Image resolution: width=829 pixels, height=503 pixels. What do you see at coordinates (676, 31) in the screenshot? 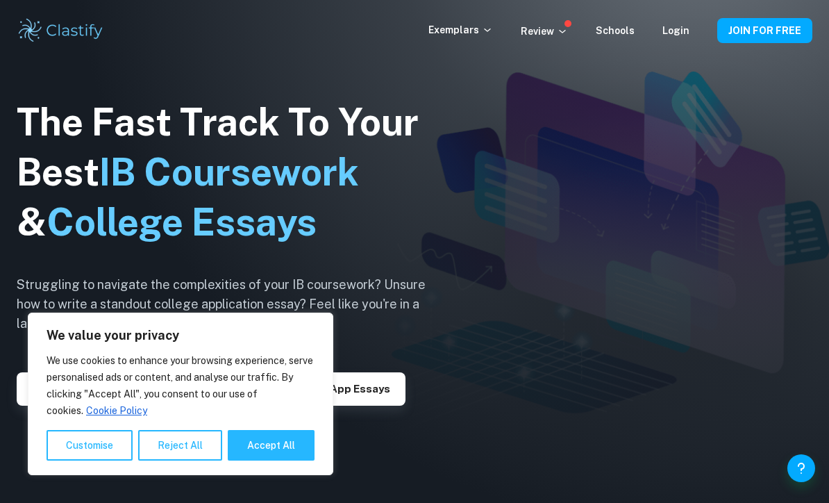
I see `a: Login` at bounding box center [676, 31].